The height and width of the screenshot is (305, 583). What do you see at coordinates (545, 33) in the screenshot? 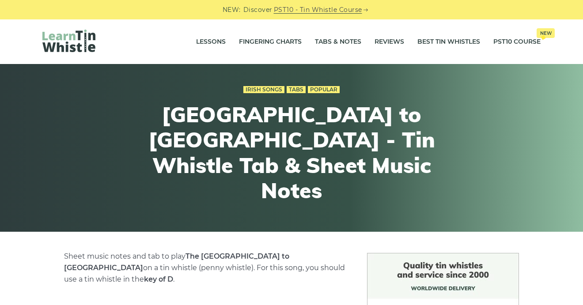
I see `span: New` at bounding box center [545, 33].